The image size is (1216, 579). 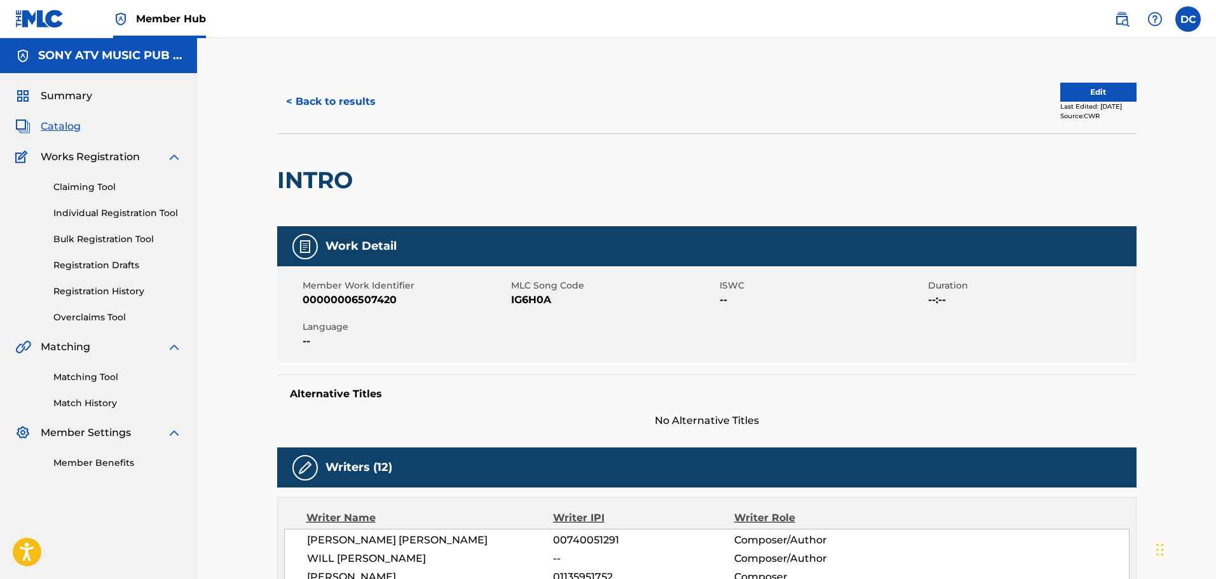 What do you see at coordinates (361, 246) in the screenshot?
I see `h5: Work Detail` at bounding box center [361, 246].